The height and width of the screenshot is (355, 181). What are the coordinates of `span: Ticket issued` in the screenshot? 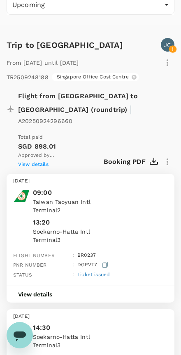 It's located at (94, 274).